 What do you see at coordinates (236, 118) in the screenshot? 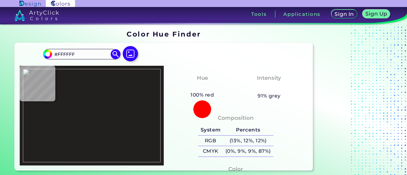
I see `h4: Composition` at bounding box center [236, 118].